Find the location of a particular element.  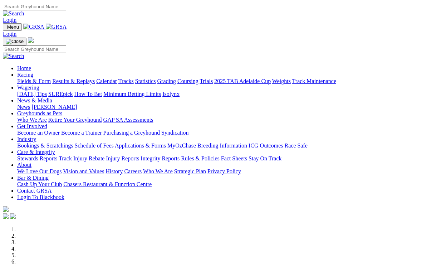

div: Care & Integrity is located at coordinates (218, 158).